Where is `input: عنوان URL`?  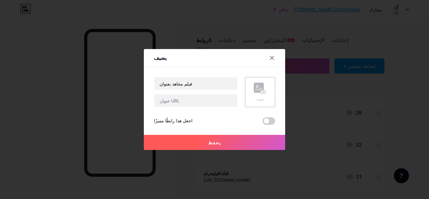
input: عنوان URL is located at coordinates (196, 101).